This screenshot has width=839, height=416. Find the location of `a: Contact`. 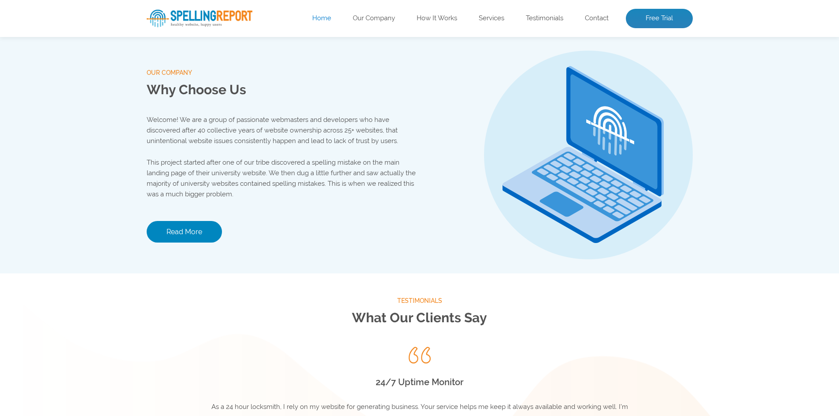

a: Contact is located at coordinates (597, 18).